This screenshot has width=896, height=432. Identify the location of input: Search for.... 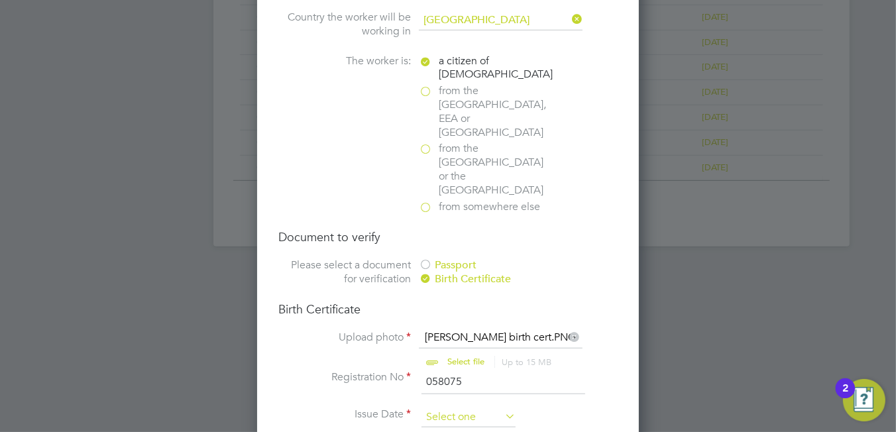
(500, 21).